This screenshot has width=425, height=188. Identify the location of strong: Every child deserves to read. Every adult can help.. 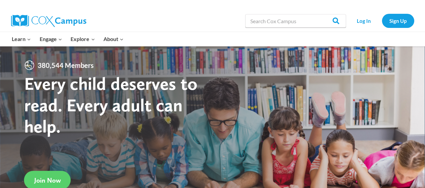
(111, 104).